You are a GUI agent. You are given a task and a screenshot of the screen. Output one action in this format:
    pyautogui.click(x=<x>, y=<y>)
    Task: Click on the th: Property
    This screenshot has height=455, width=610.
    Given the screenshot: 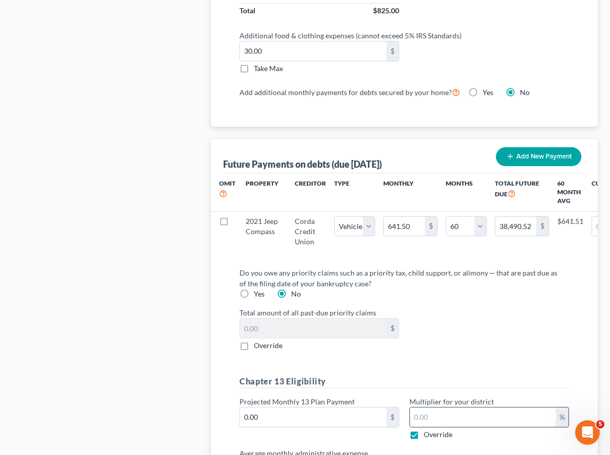 What is the action you would take?
    pyautogui.click(x=262, y=192)
    